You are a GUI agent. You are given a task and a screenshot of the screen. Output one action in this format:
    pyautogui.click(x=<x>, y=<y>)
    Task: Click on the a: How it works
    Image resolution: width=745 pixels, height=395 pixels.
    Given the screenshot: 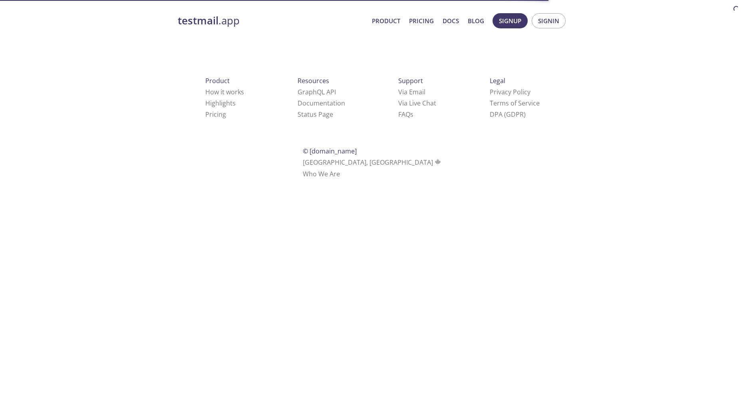 What is the action you would take?
    pyautogui.click(x=224, y=92)
    